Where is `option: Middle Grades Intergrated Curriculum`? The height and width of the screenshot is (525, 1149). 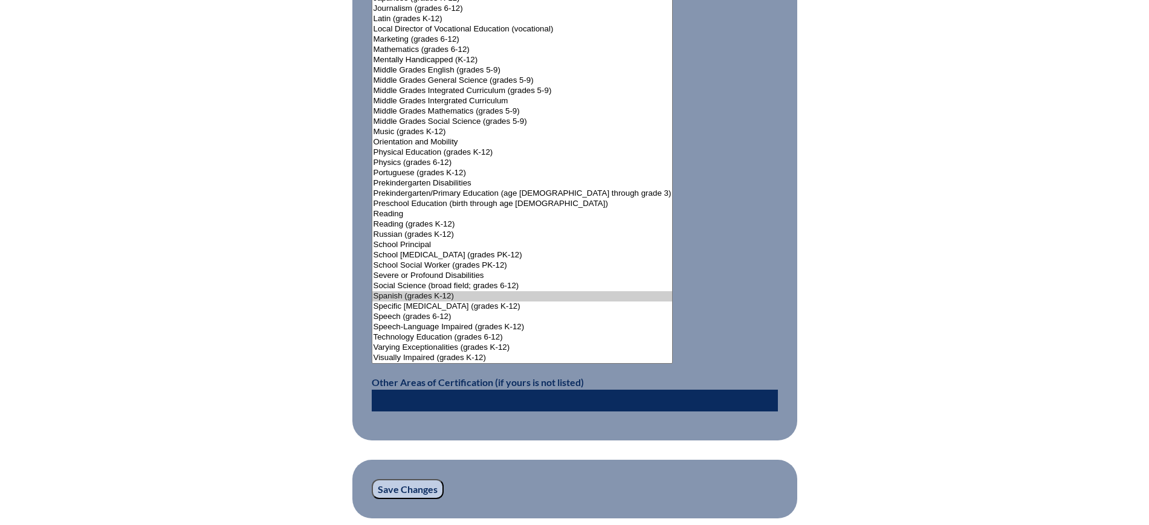
option: Middle Grades Intergrated Curriculum is located at coordinates (522, 101).